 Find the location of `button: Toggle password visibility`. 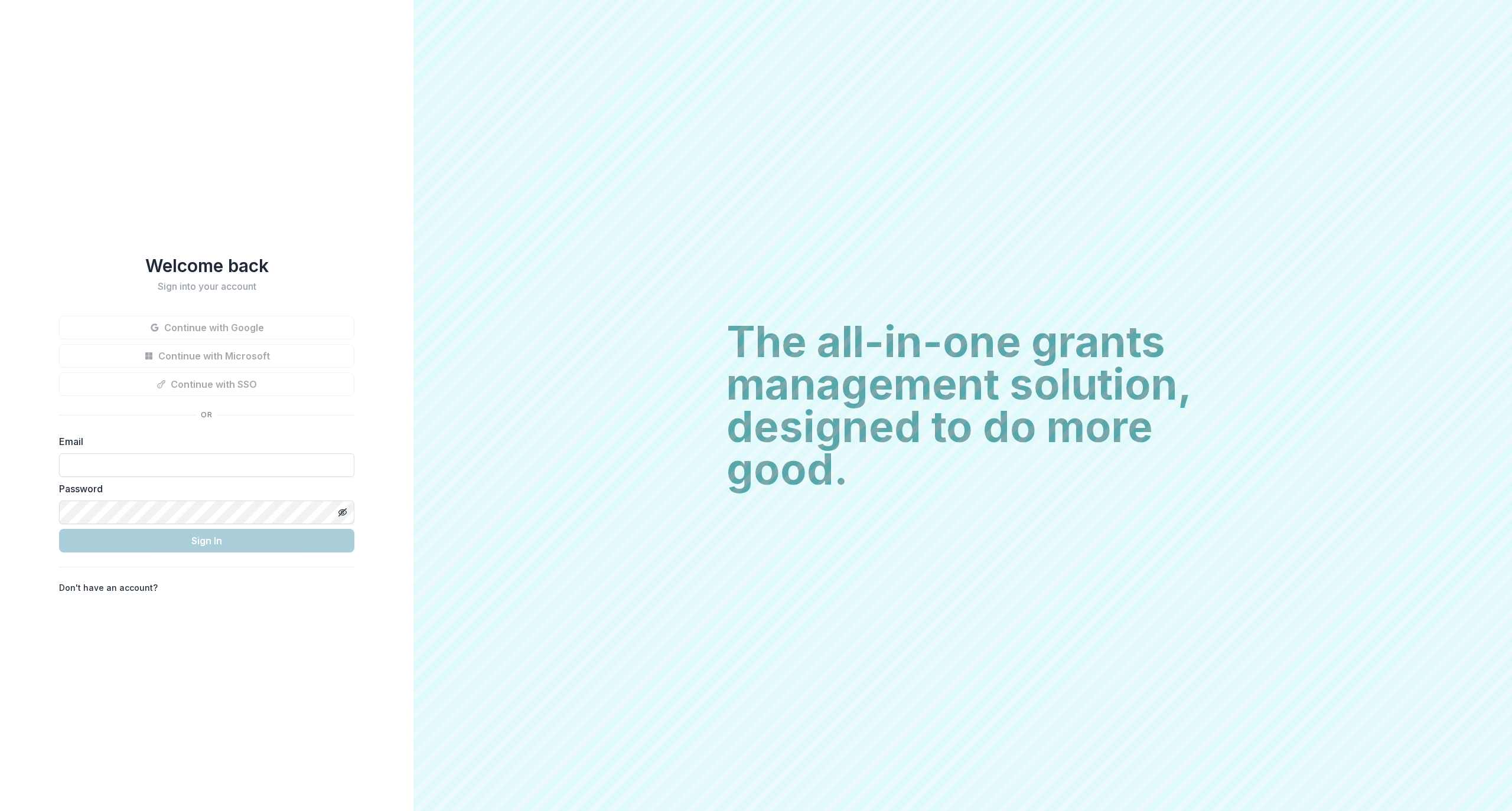

button: Toggle password visibility is located at coordinates (342, 513).